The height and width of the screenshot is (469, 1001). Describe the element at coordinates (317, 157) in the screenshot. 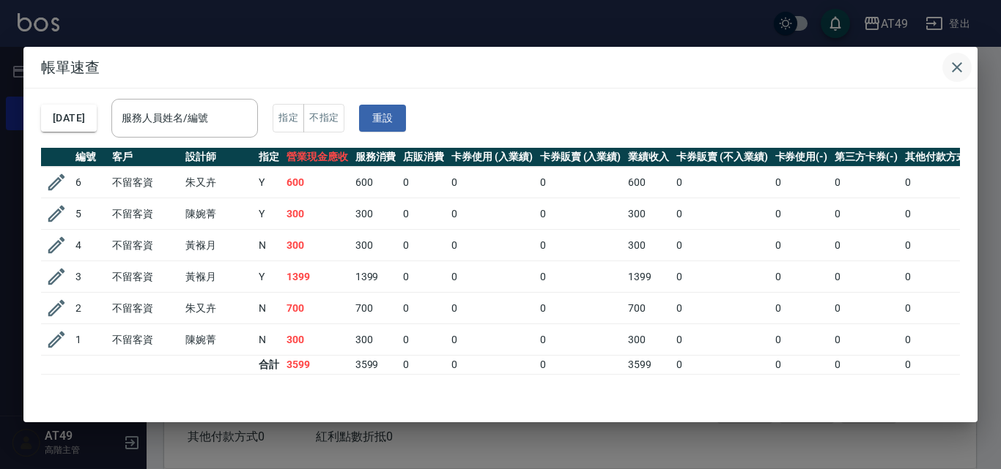

I see `th: 營業現金應收` at that location.